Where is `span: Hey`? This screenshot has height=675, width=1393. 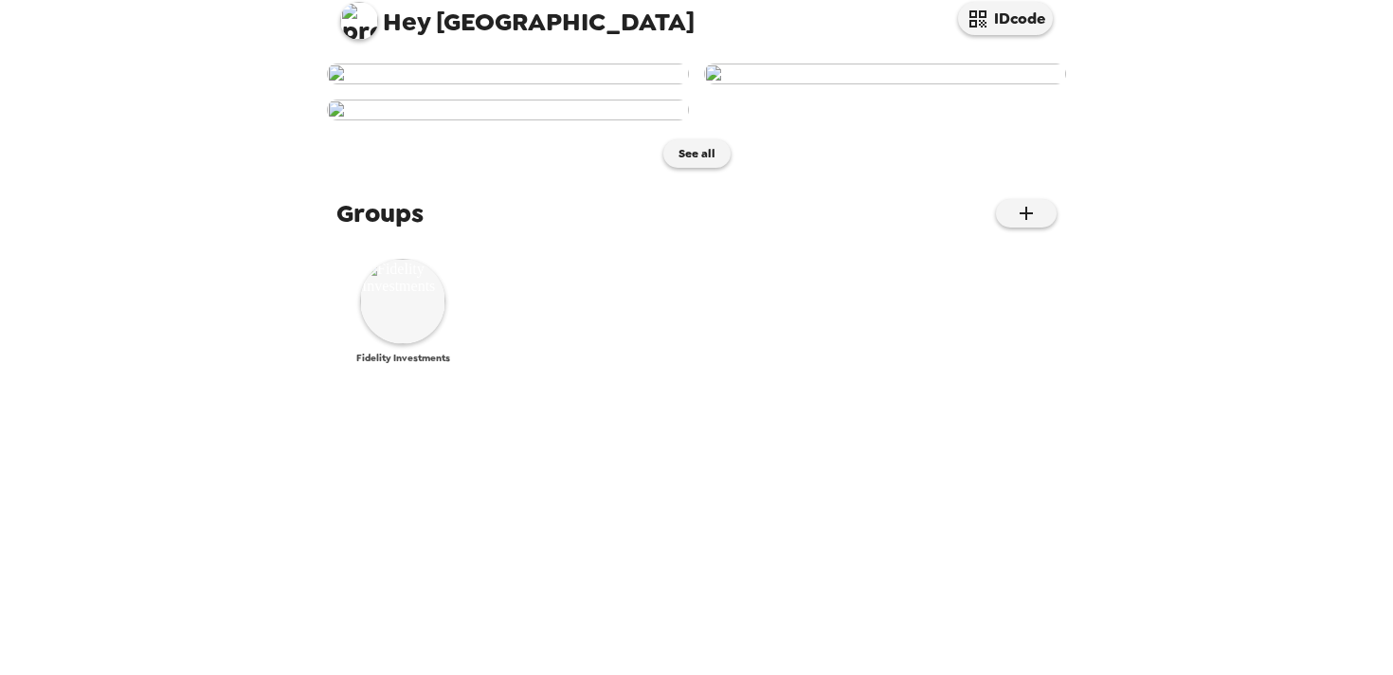 span: Hey is located at coordinates (407, 22).